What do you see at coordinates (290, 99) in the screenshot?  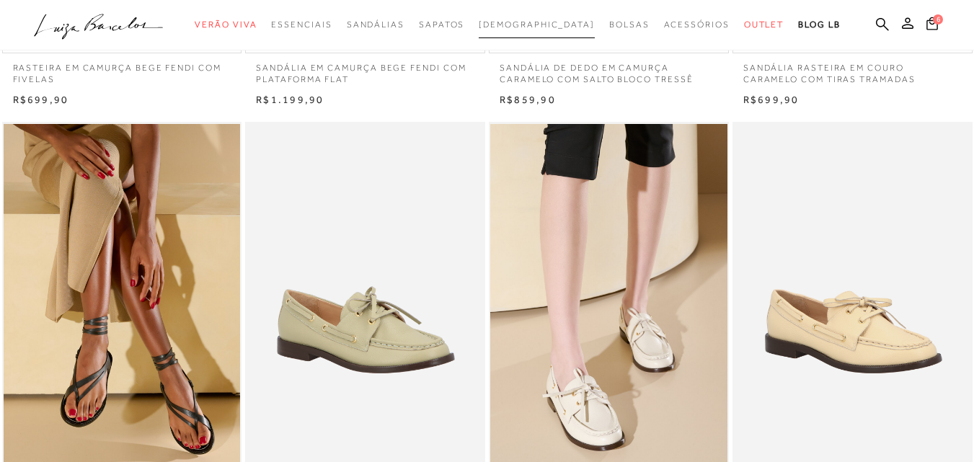 I see `span: R$1.199,90` at bounding box center [290, 99].